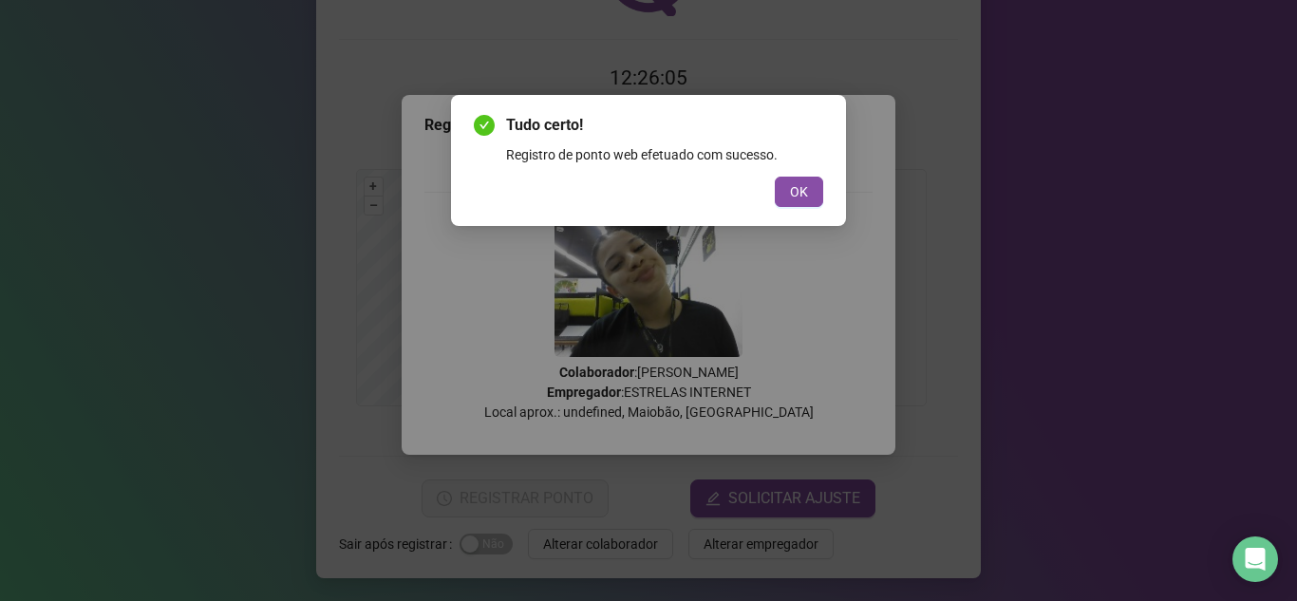  I want to click on div: Open Intercom Messenger, so click(1255, 559).